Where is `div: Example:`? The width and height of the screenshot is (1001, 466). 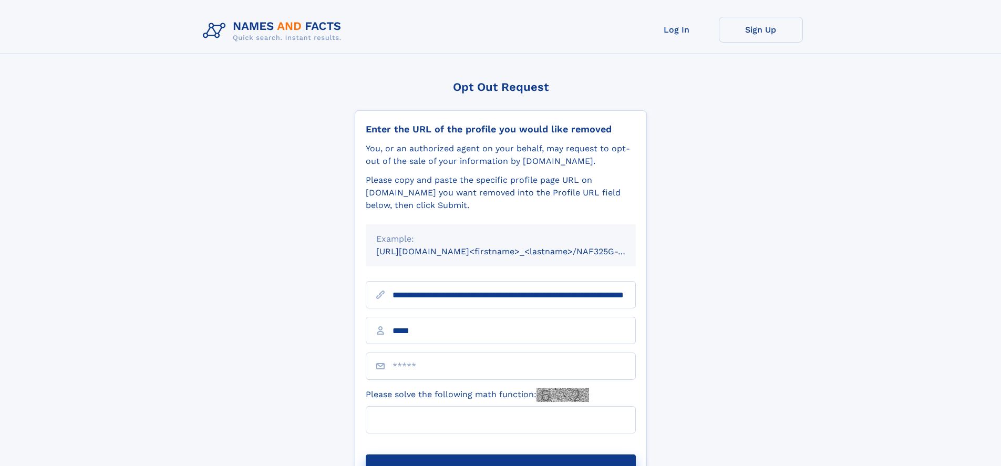 div: Example: is located at coordinates (501, 239).